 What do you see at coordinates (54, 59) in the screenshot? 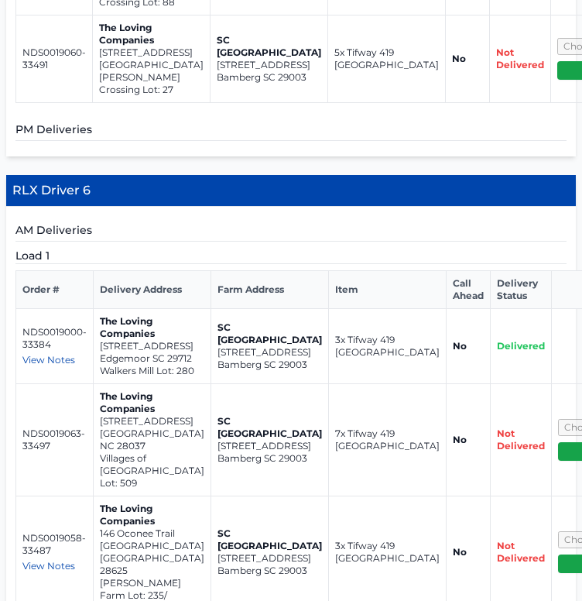
I see `p: NDS0019060-33491` at bounding box center [54, 59].